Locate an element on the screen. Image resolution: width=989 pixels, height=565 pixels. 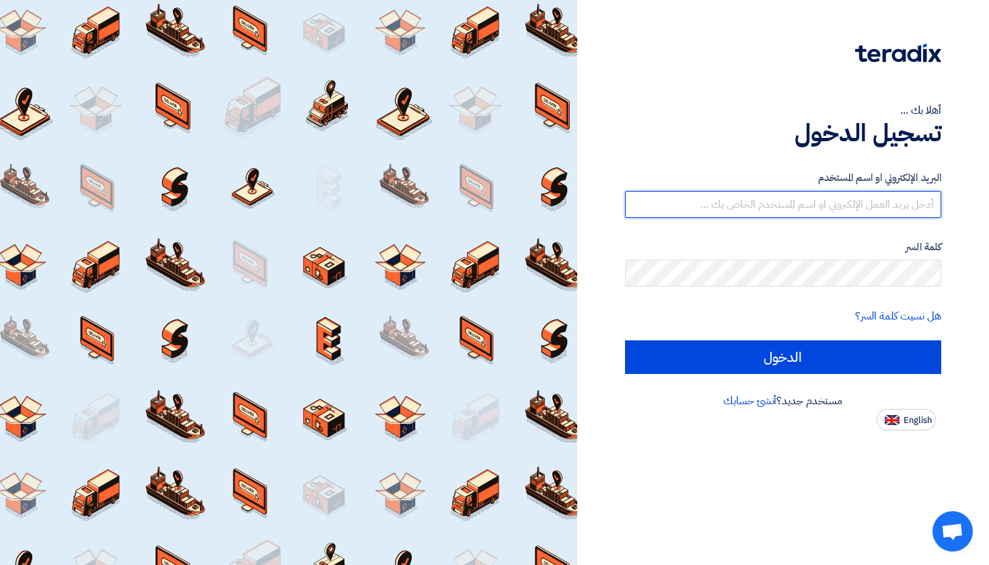
label: البريد الإلكتروني او اسم المستخدم is located at coordinates (783, 178).